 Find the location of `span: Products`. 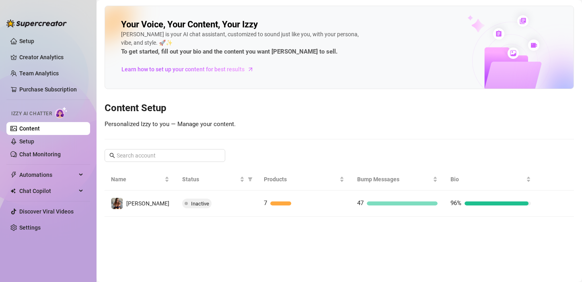

span: Products is located at coordinates (301, 179).